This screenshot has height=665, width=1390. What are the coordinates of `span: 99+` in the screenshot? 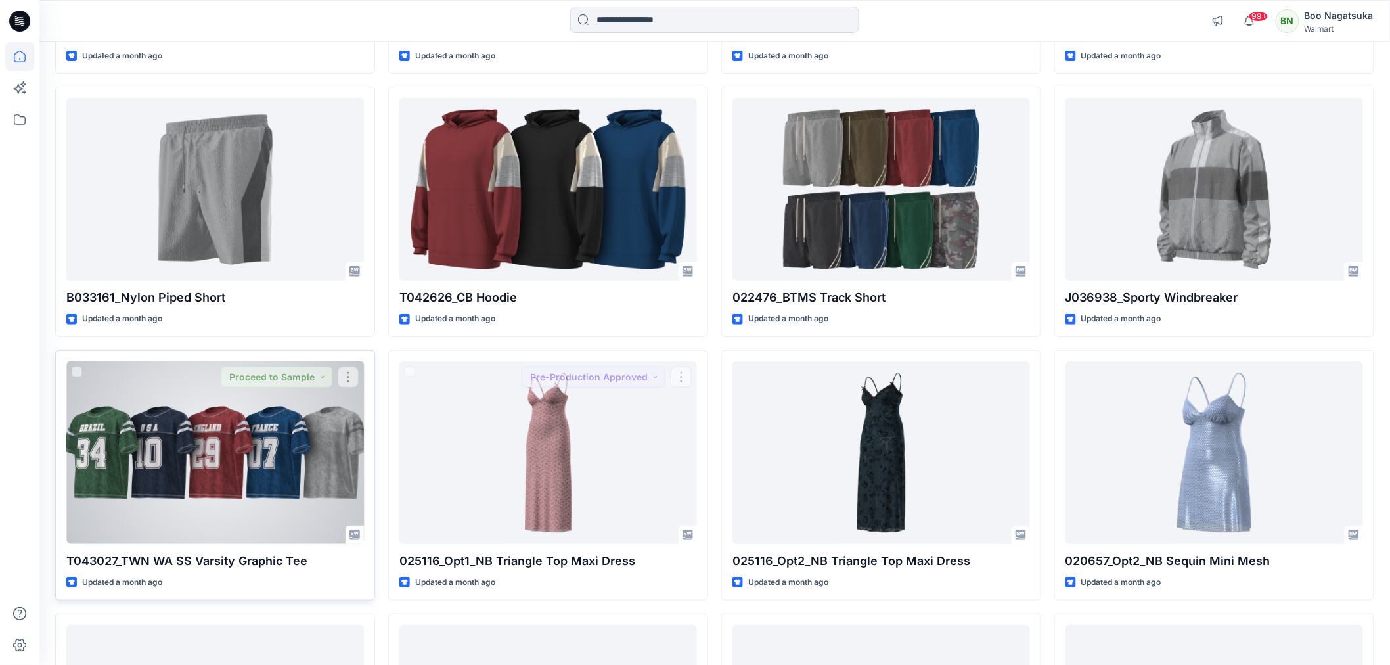 It's located at (1259, 16).